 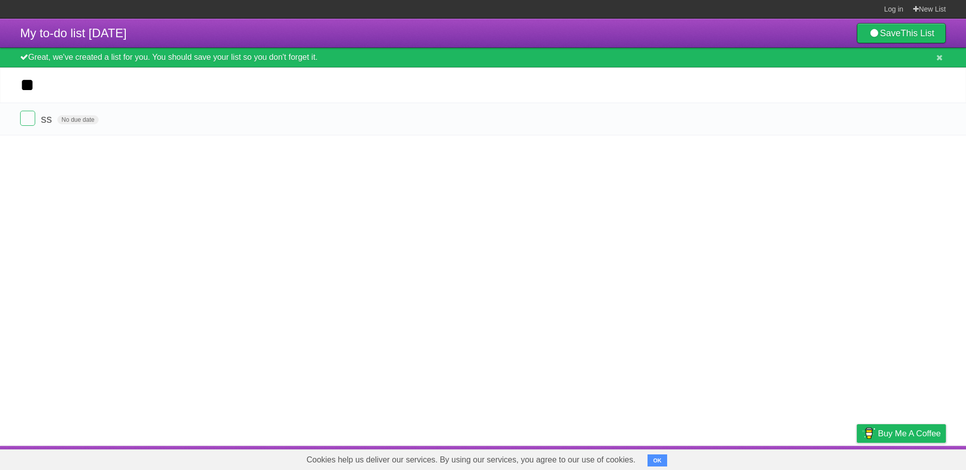 I want to click on a: Developers, so click(x=776, y=458).